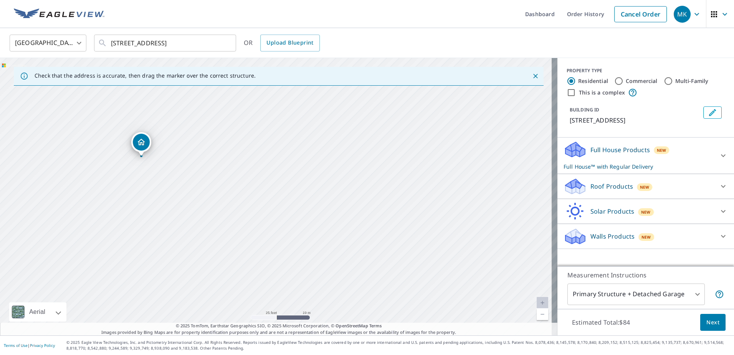 The width and height of the screenshot is (734, 355). What do you see at coordinates (713, 113) in the screenshot?
I see `button: Edit building 1` at bounding box center [713, 113].